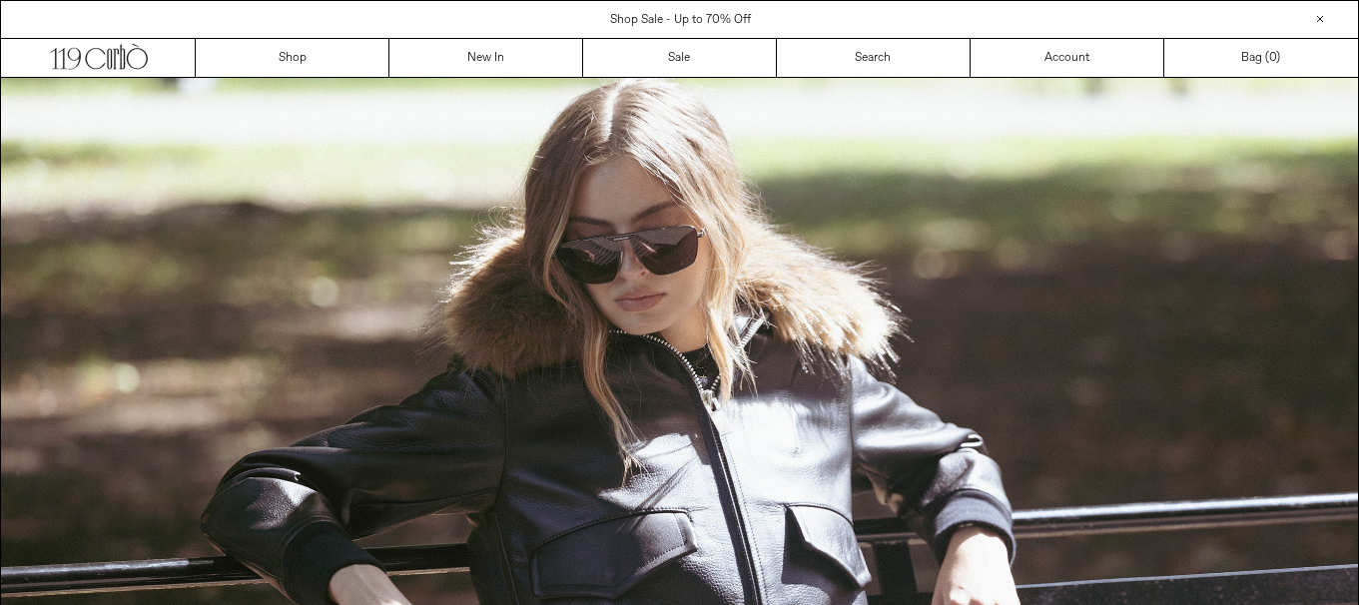  What do you see at coordinates (874, 58) in the screenshot?
I see `a: Search` at bounding box center [874, 58].